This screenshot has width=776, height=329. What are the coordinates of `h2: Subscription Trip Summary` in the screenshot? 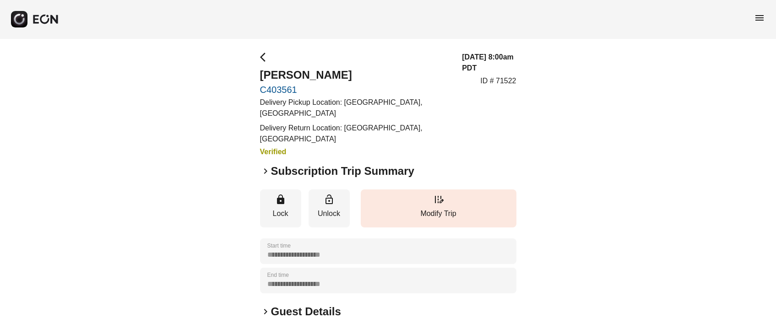 It's located at (343, 171).